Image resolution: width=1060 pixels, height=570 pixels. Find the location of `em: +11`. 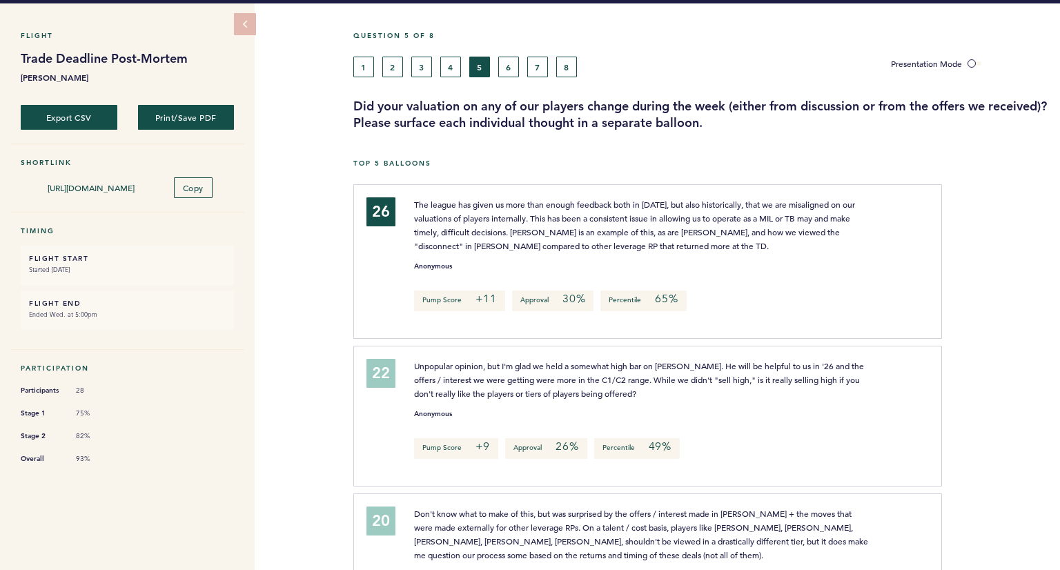

em: +11 is located at coordinates (486, 299).